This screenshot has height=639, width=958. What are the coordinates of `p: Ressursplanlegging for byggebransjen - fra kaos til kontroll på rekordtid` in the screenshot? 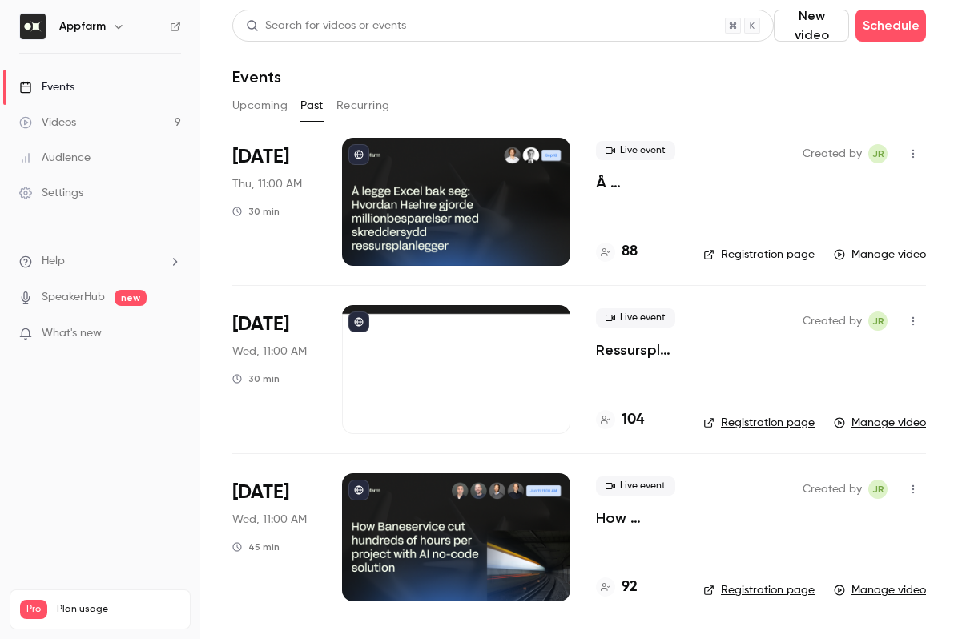 It's located at (637, 350).